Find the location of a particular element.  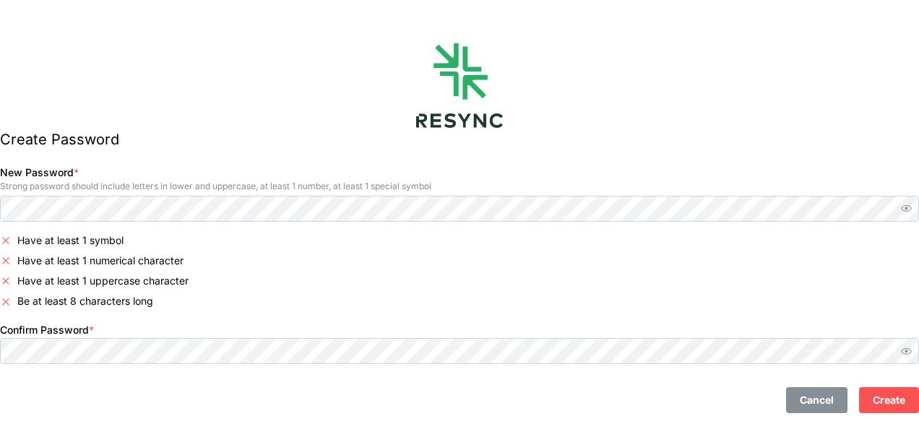

button: Cancel is located at coordinates (817, 400).